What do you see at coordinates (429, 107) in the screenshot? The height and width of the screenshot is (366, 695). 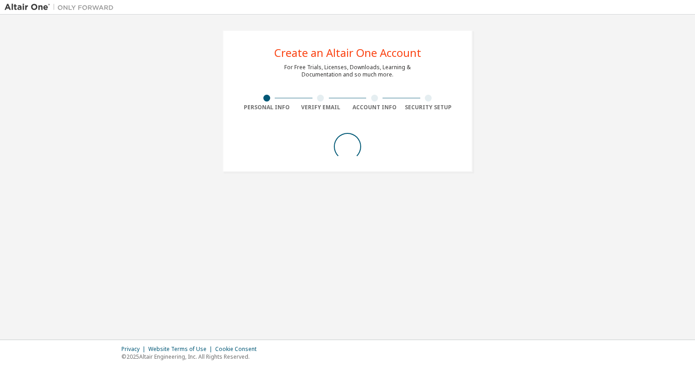 I see `div: Security Setup` at bounding box center [429, 107].